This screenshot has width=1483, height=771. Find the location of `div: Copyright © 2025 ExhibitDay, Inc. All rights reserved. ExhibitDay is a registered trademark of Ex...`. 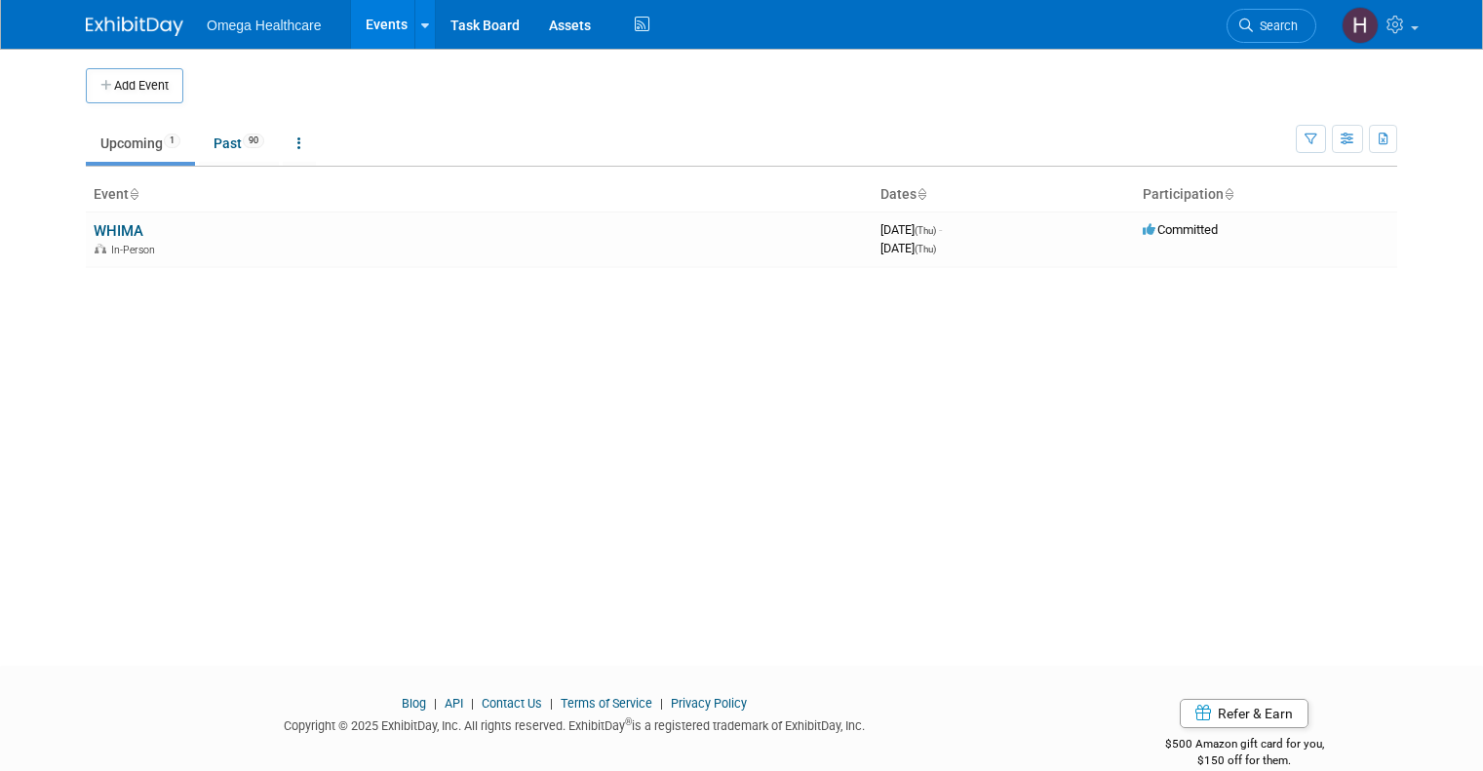

div: Copyright © 2025 ExhibitDay, Inc. All rights reserved. ExhibitDay is a registered trademark of Ex... is located at coordinates (573, 724).